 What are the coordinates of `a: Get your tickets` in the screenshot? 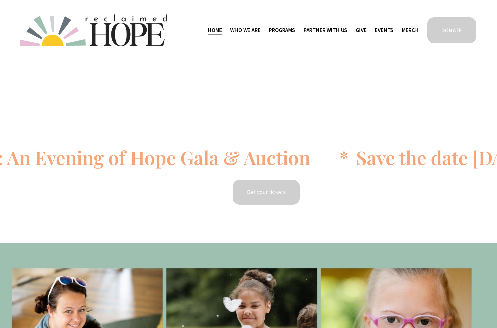 It's located at (266, 192).